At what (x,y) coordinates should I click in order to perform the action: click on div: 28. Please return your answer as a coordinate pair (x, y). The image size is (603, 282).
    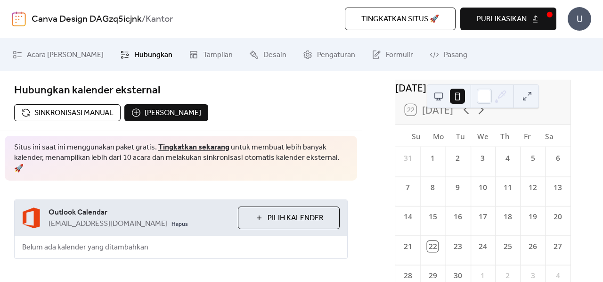
    Looking at the image, I should click on (407, 275).